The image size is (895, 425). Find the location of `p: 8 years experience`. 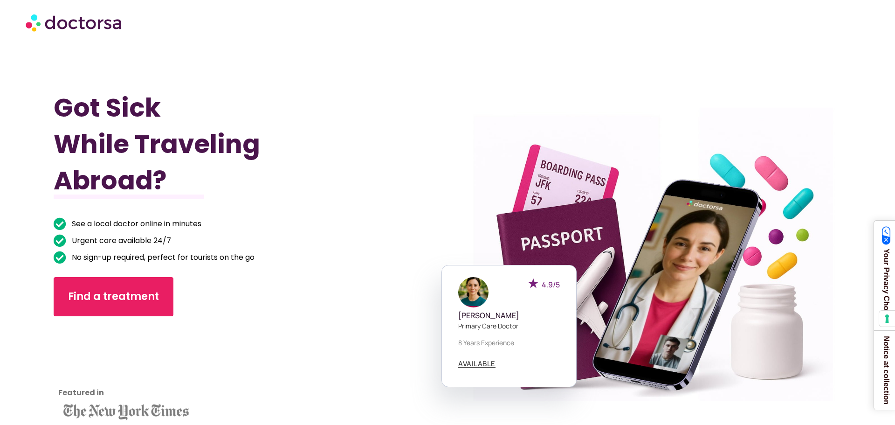

p: 8 years experience is located at coordinates (509, 342).